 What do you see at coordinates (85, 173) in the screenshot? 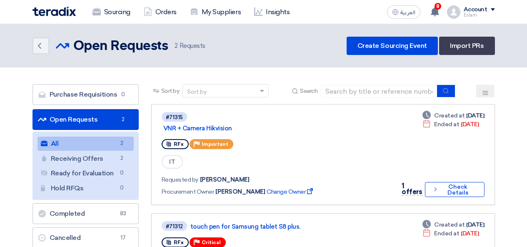
I see `a: Ready for Evaluation` at bounding box center [85, 173].